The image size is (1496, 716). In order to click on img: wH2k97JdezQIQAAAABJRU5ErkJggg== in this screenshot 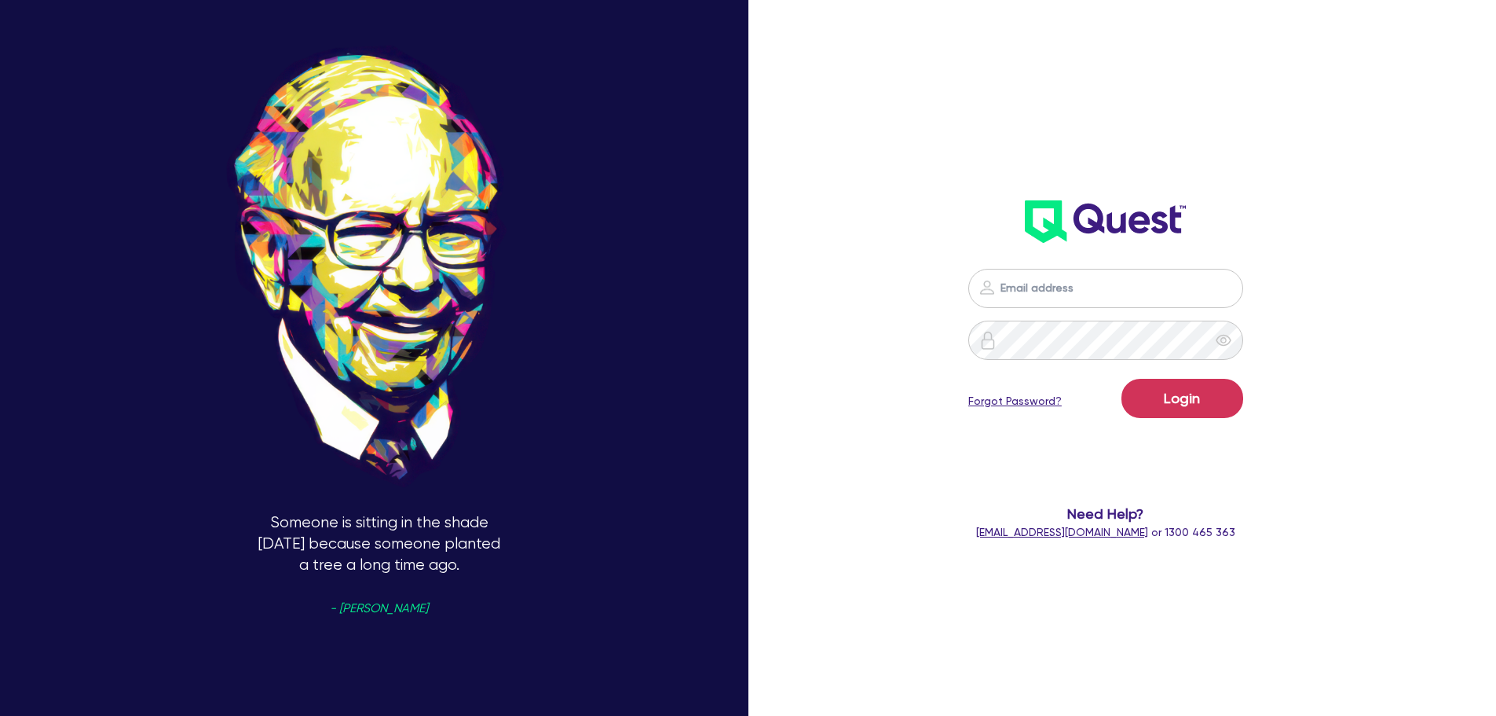, I will do `click(1105, 221)`.